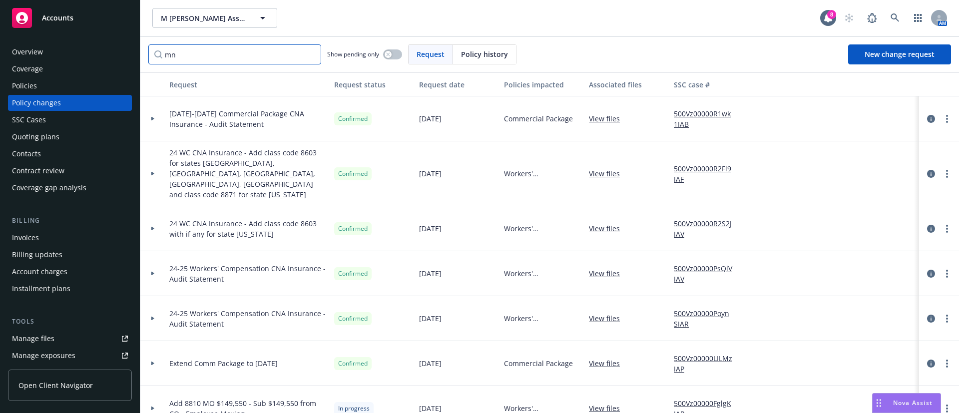 The image size is (959, 413). Describe the element at coordinates (41, 289) in the screenshot. I see `div: Installment plans` at that location.